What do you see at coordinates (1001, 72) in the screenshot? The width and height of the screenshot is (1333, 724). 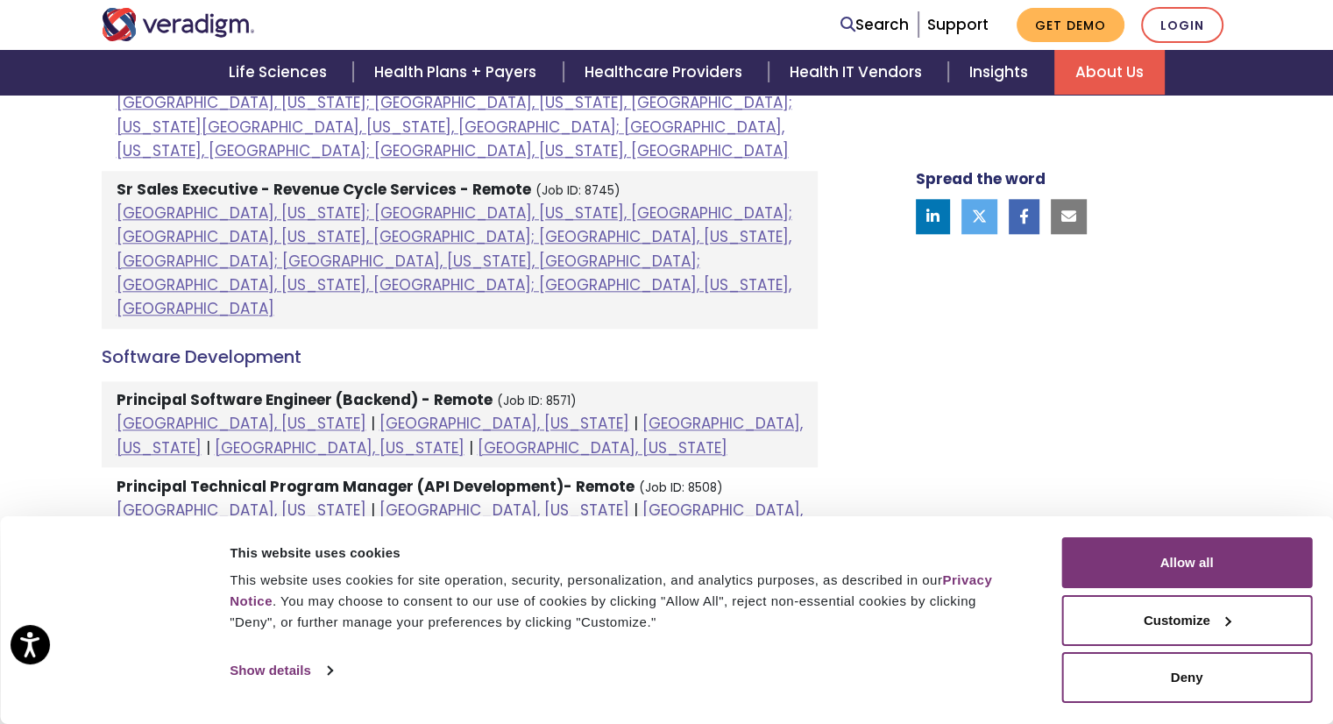 I see `a: Insights` at bounding box center [1001, 72].